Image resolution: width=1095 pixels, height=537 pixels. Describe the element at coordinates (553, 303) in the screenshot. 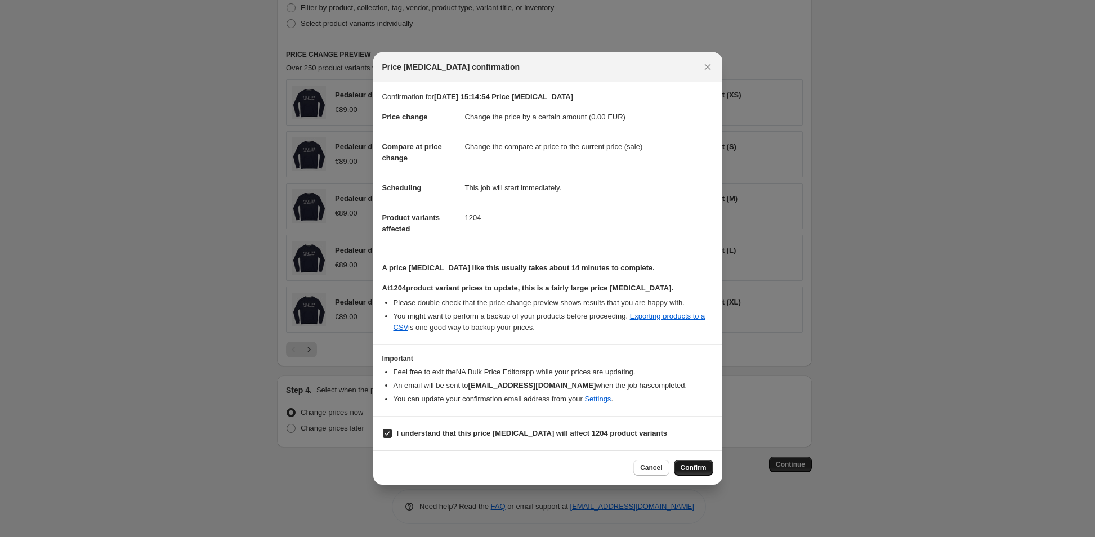

I see `li: Please double check that the price change preview shows results that you are happy with.` at that location.